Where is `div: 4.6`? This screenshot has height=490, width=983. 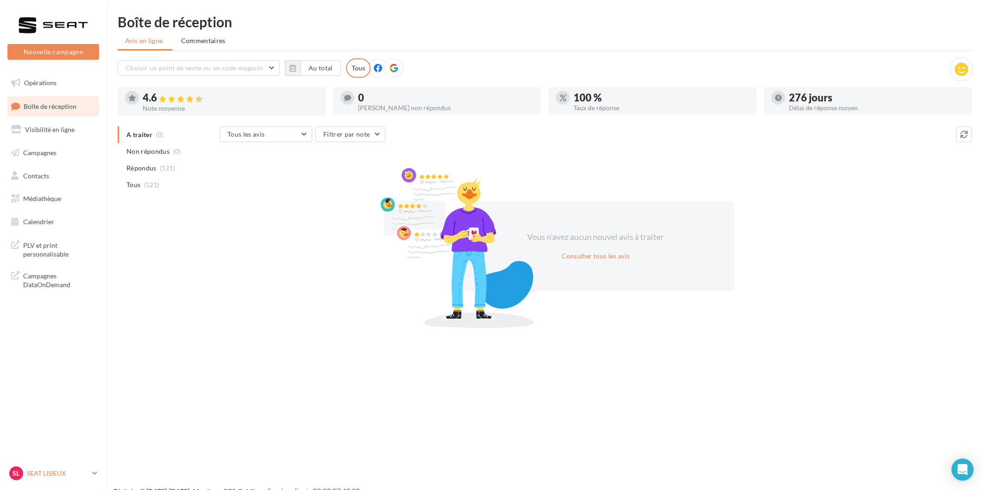
div: 4.6 is located at coordinates (230, 98).